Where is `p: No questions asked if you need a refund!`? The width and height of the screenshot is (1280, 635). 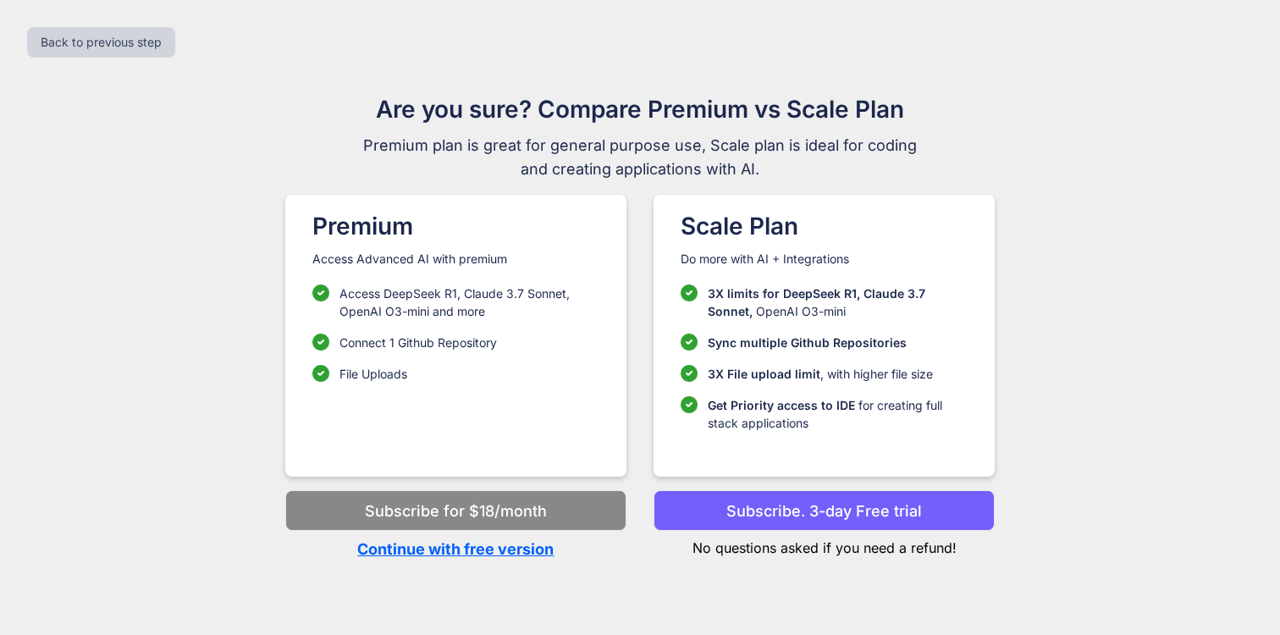
p: No questions asked if you need a refund! is located at coordinates (824, 544).